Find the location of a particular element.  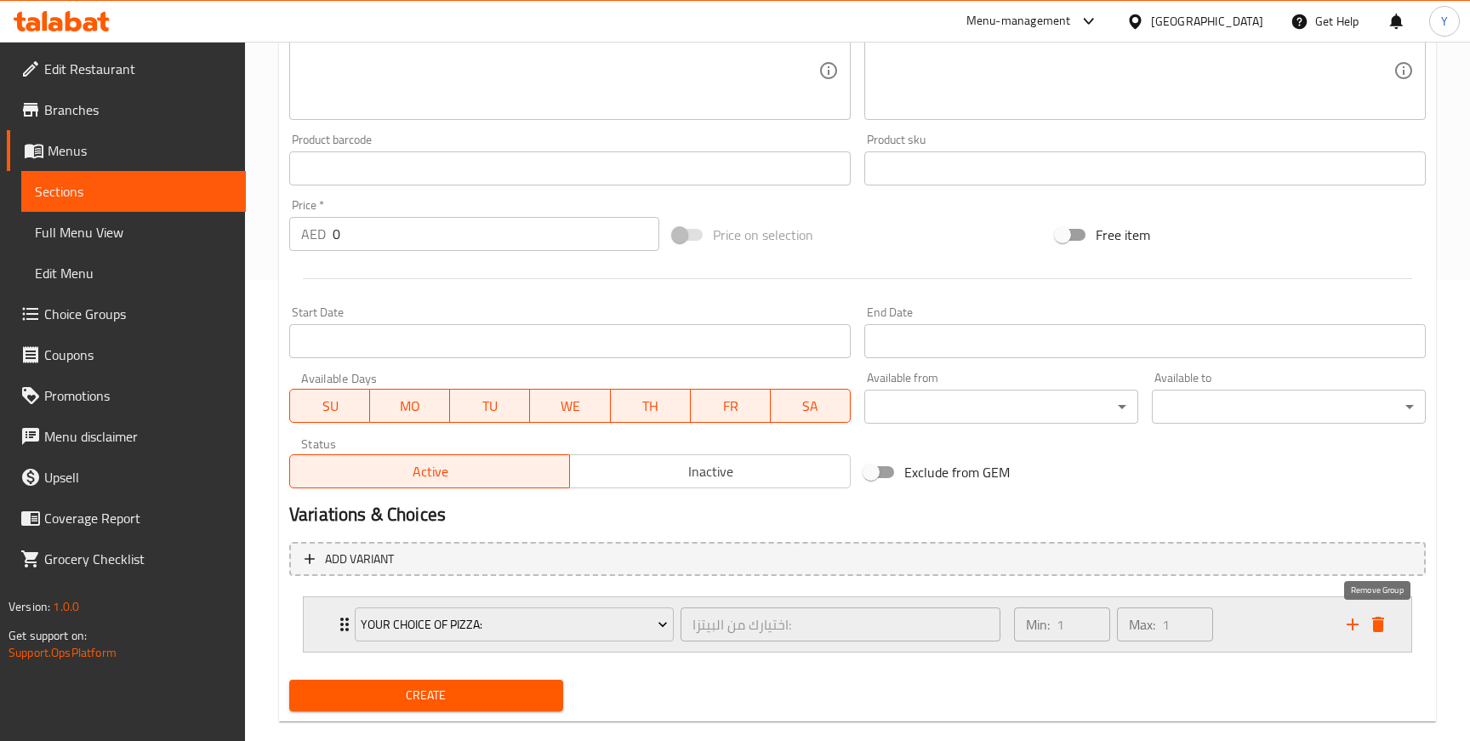

p: AED is located at coordinates (313, 234).